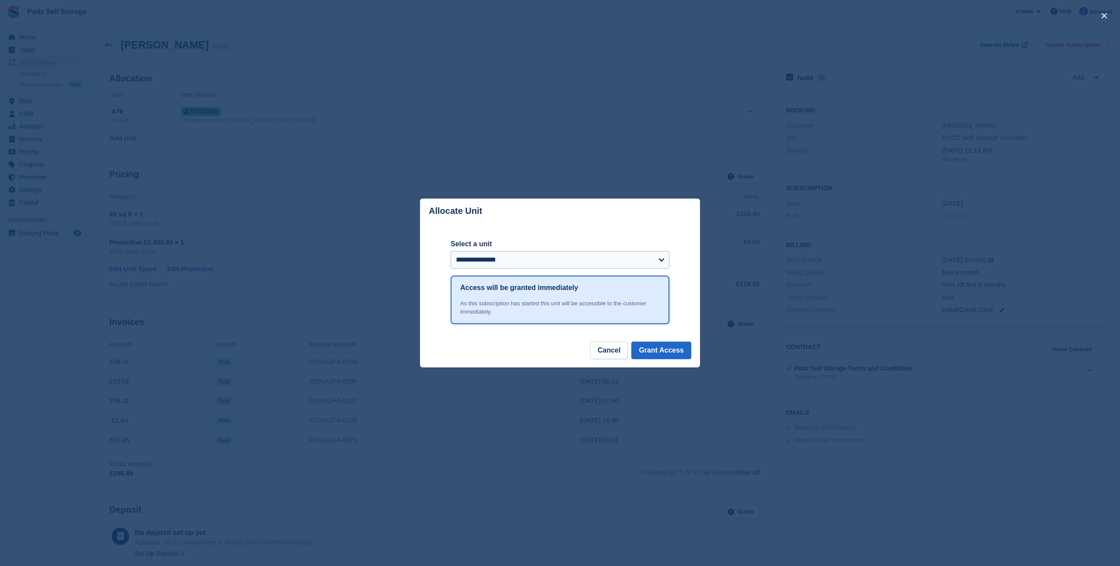  Describe the element at coordinates (560, 308) in the screenshot. I see `div: As this subscription has started this unit will be accessible to the customer immediately.` at that location.